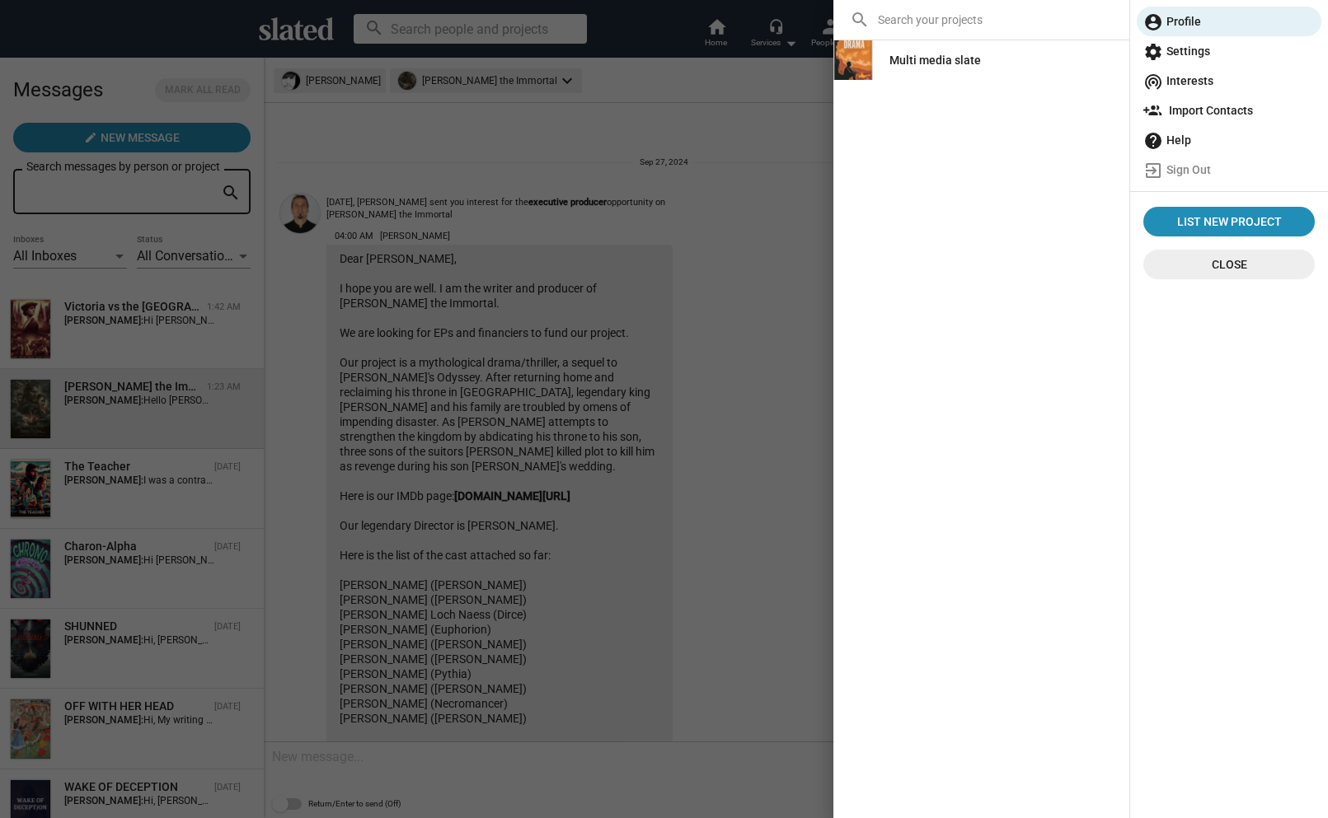 This screenshot has height=818, width=1328. I want to click on a: Interests, so click(1229, 81).